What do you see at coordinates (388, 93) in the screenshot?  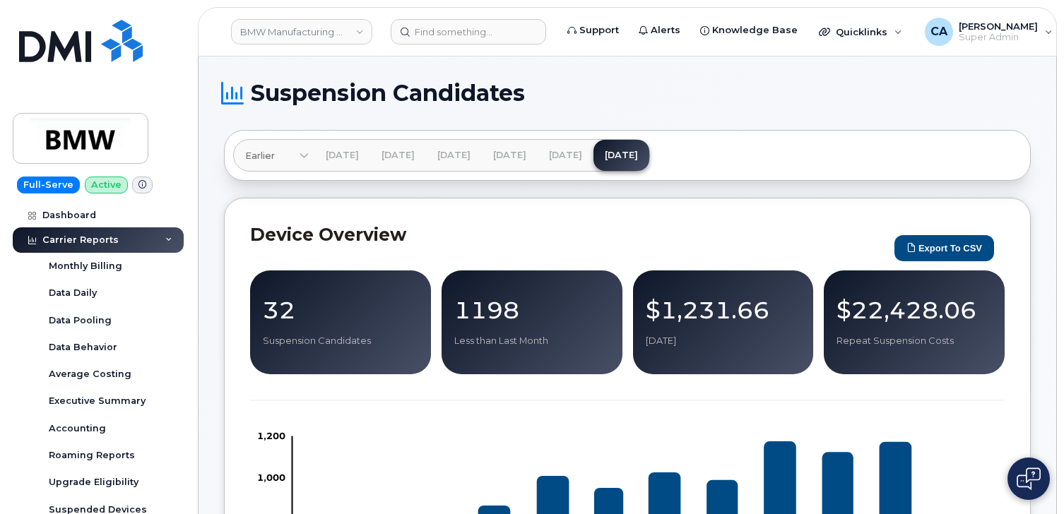 I see `span: Suspension Candidates` at bounding box center [388, 93].